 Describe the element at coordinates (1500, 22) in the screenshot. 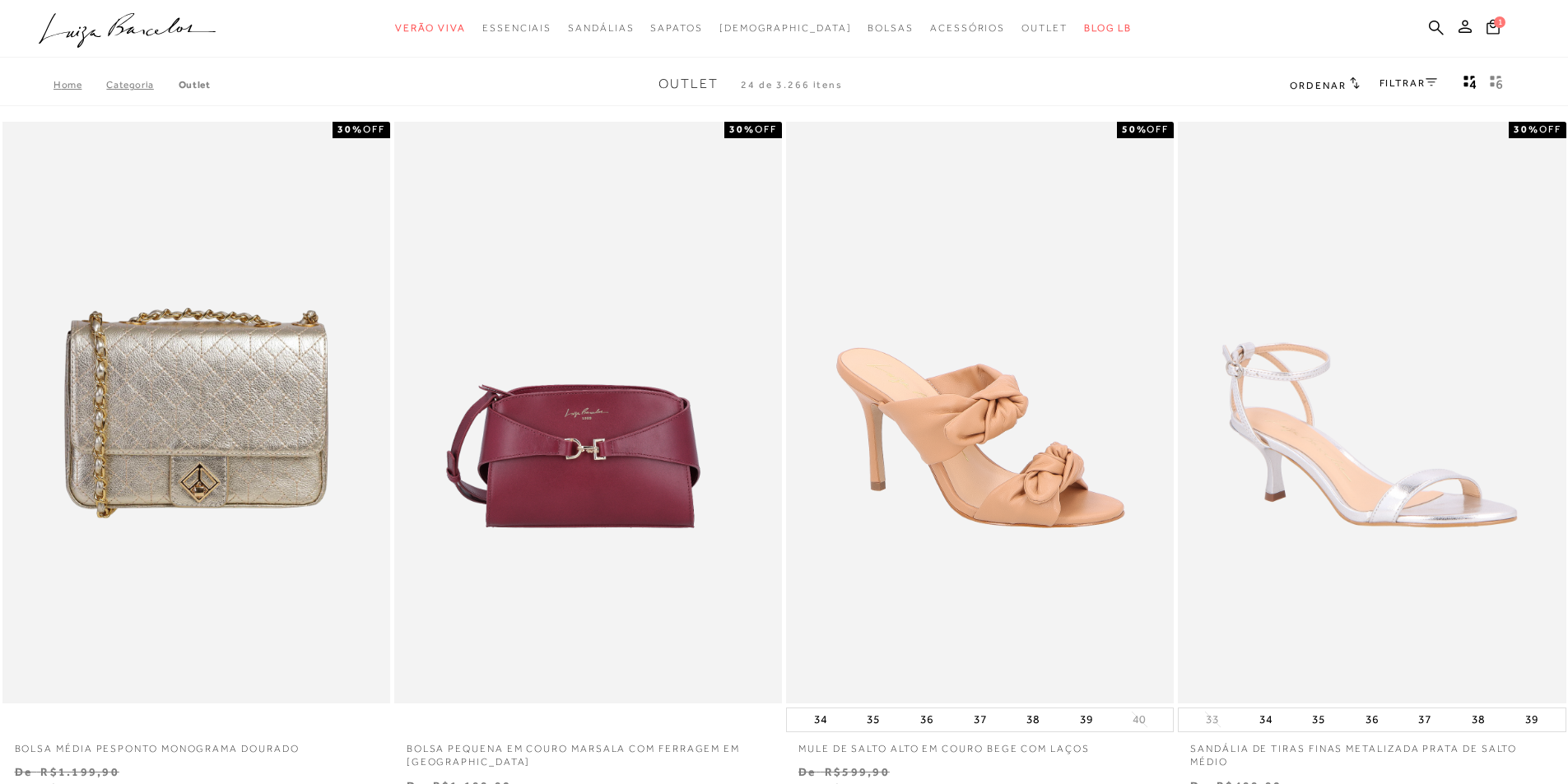

I see `span: 1` at that location.